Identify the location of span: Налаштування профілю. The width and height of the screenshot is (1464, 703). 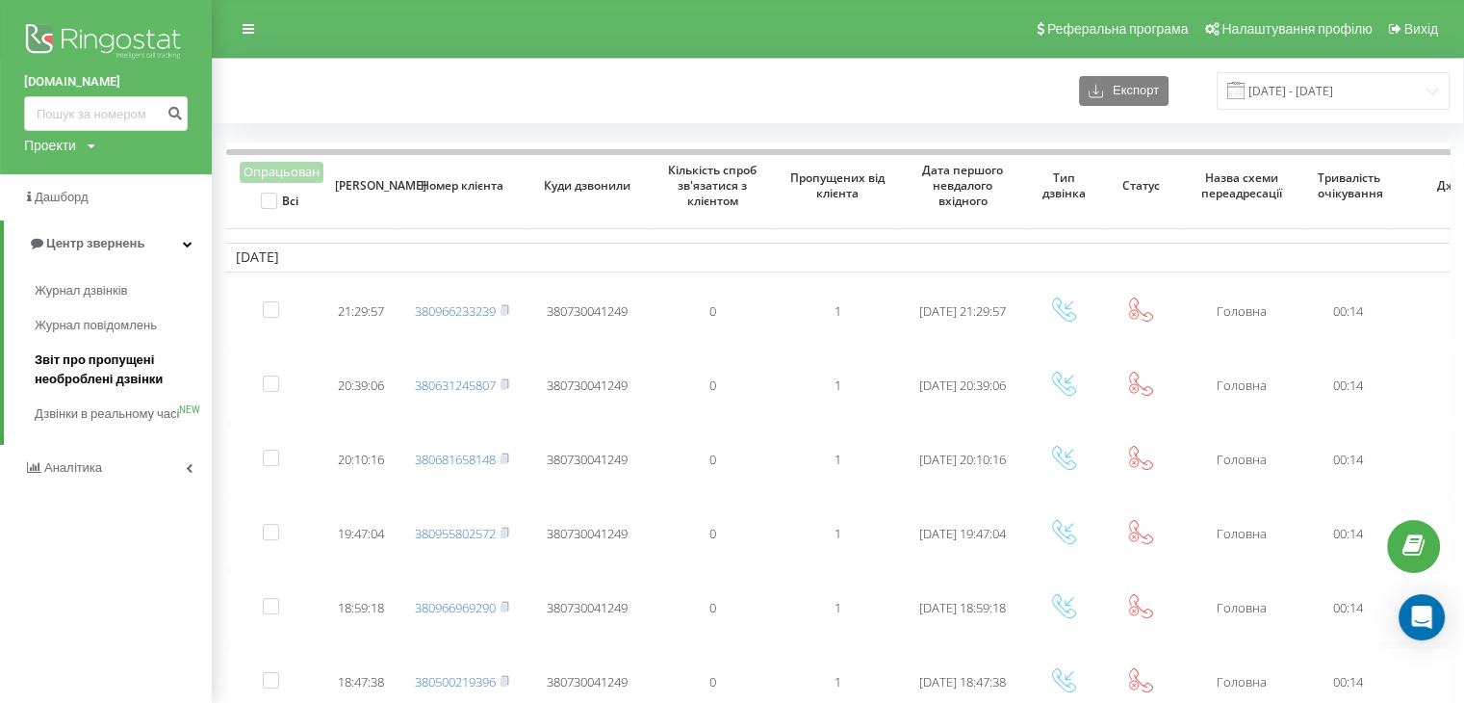
(1296, 29).